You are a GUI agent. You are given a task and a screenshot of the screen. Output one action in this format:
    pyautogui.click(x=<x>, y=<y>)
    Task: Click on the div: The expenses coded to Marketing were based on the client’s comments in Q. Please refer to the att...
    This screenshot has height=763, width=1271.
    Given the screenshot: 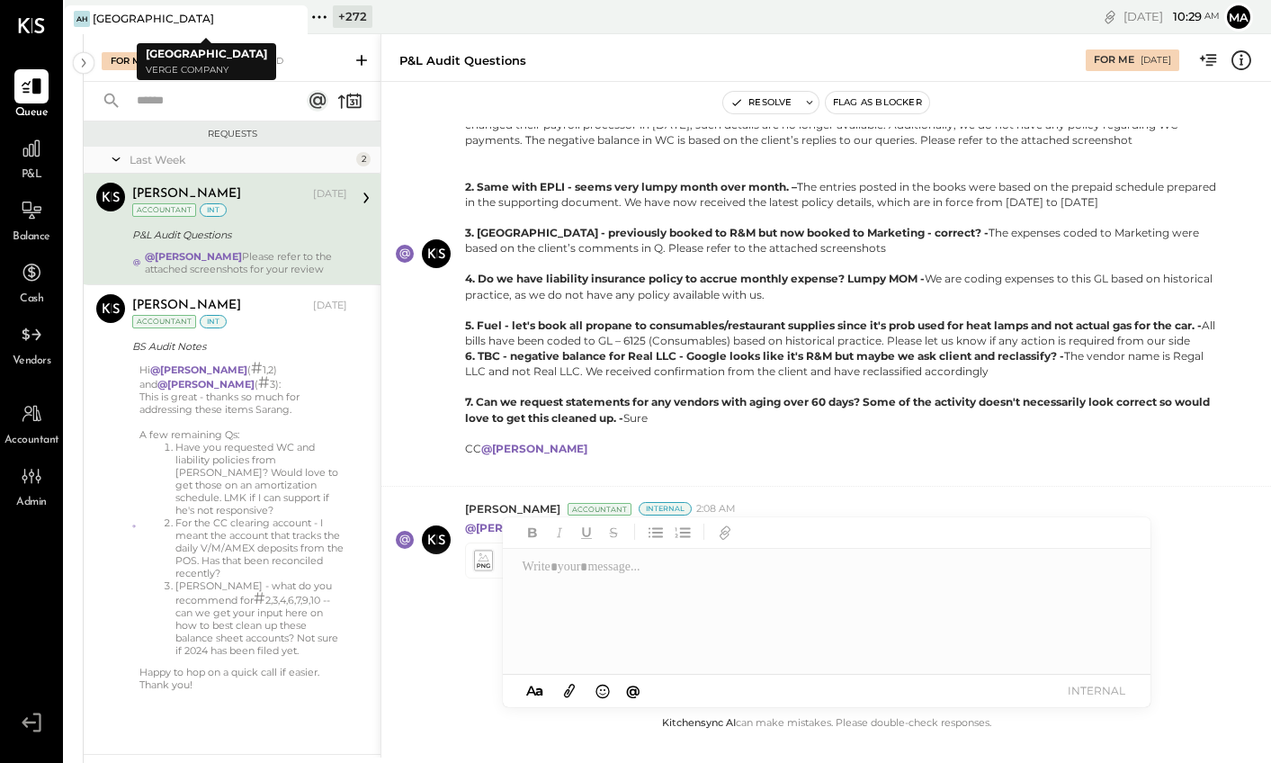 What is the action you would take?
    pyautogui.click(x=841, y=240)
    